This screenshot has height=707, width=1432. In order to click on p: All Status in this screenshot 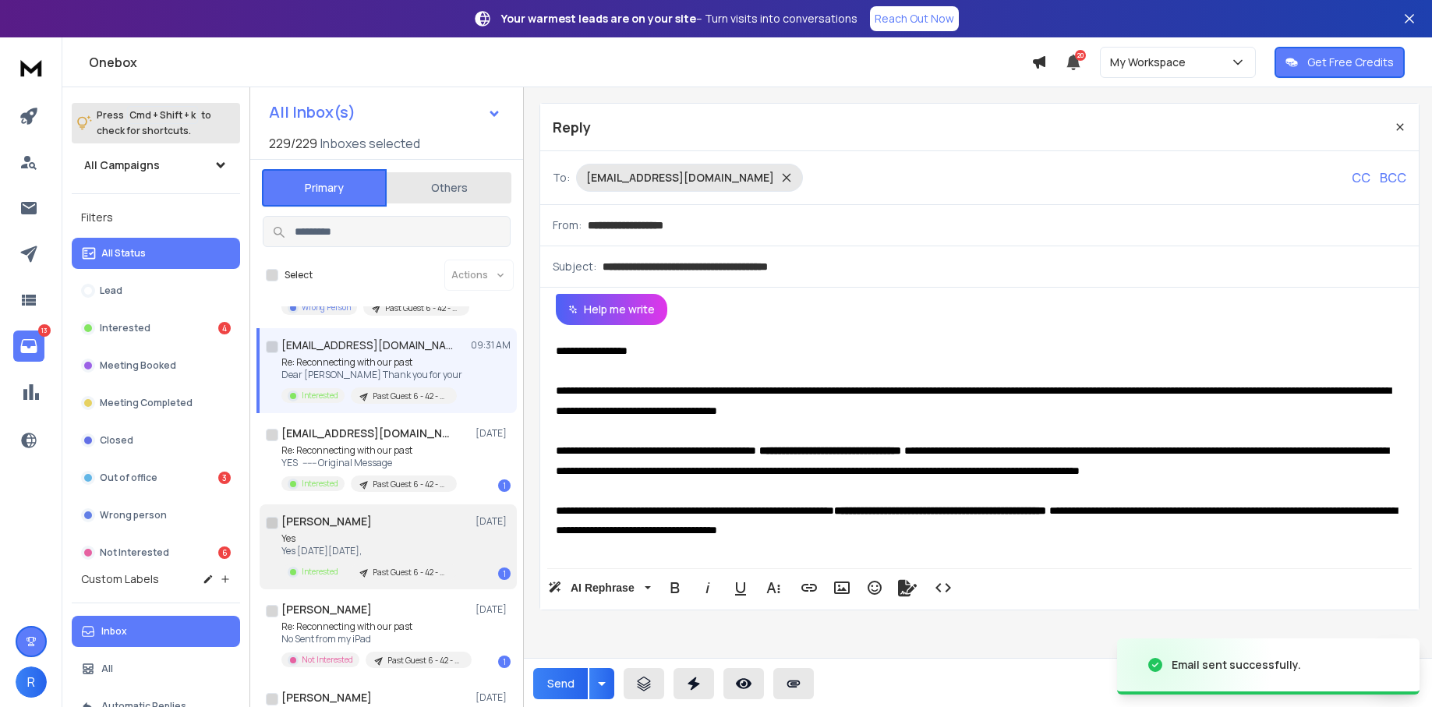, I will do `click(123, 253)`.